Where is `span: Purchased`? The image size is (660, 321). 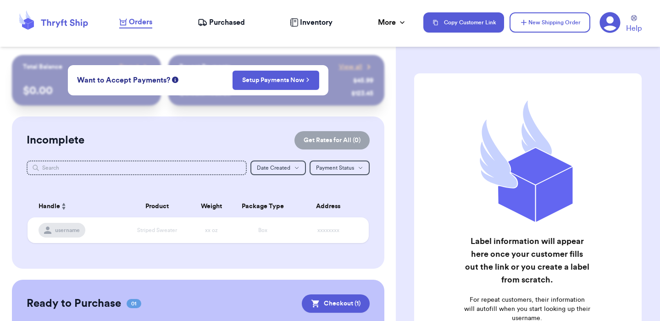 span: Purchased is located at coordinates (227, 22).